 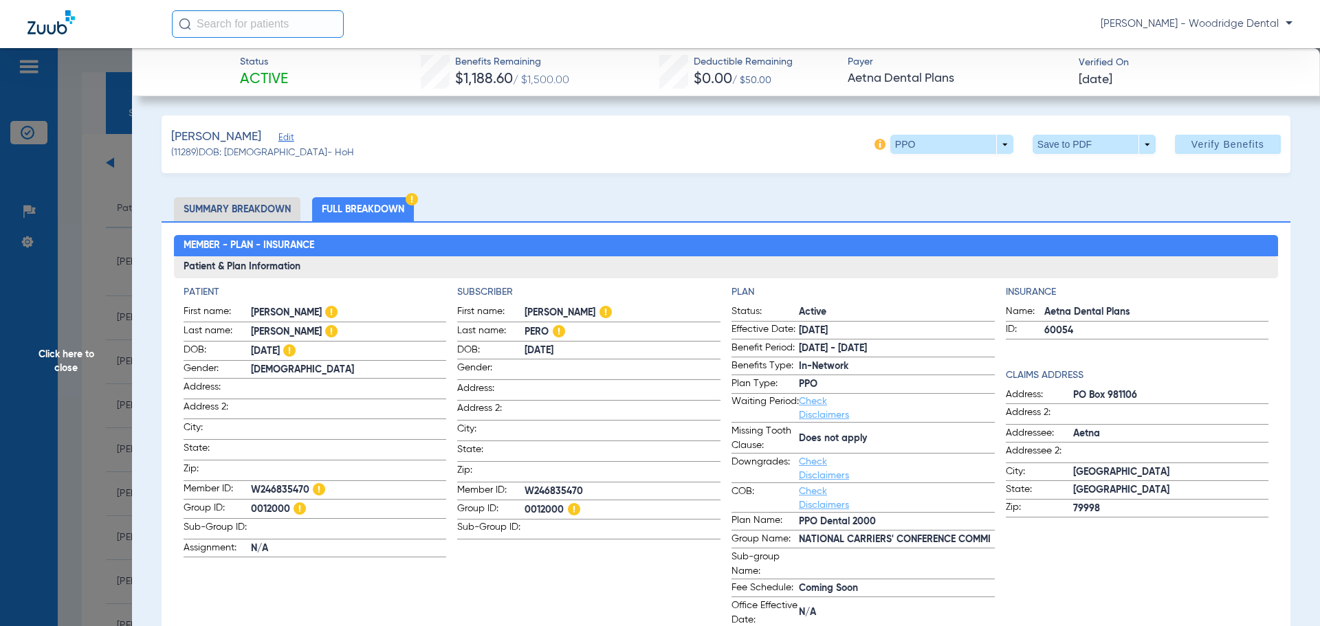 What do you see at coordinates (1171, 395) in the screenshot?
I see `span: PO Box 981106` at bounding box center [1171, 395].